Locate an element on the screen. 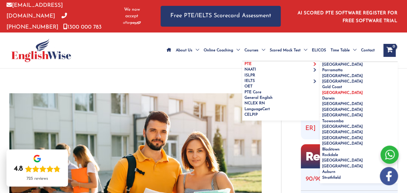 The height and width of the screenshot is (193, 407). a: IELTSMenu Toggle is located at coordinates (281, 81).